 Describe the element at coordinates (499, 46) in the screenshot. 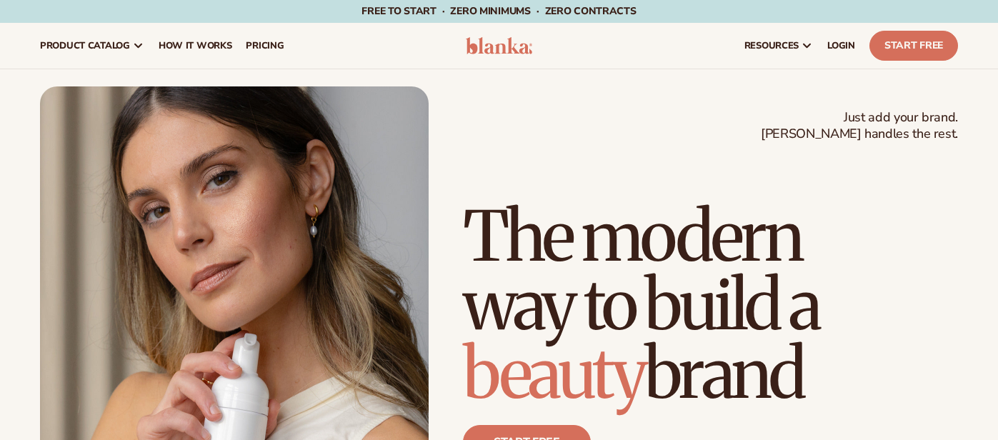

I see `a: logo` at that location.